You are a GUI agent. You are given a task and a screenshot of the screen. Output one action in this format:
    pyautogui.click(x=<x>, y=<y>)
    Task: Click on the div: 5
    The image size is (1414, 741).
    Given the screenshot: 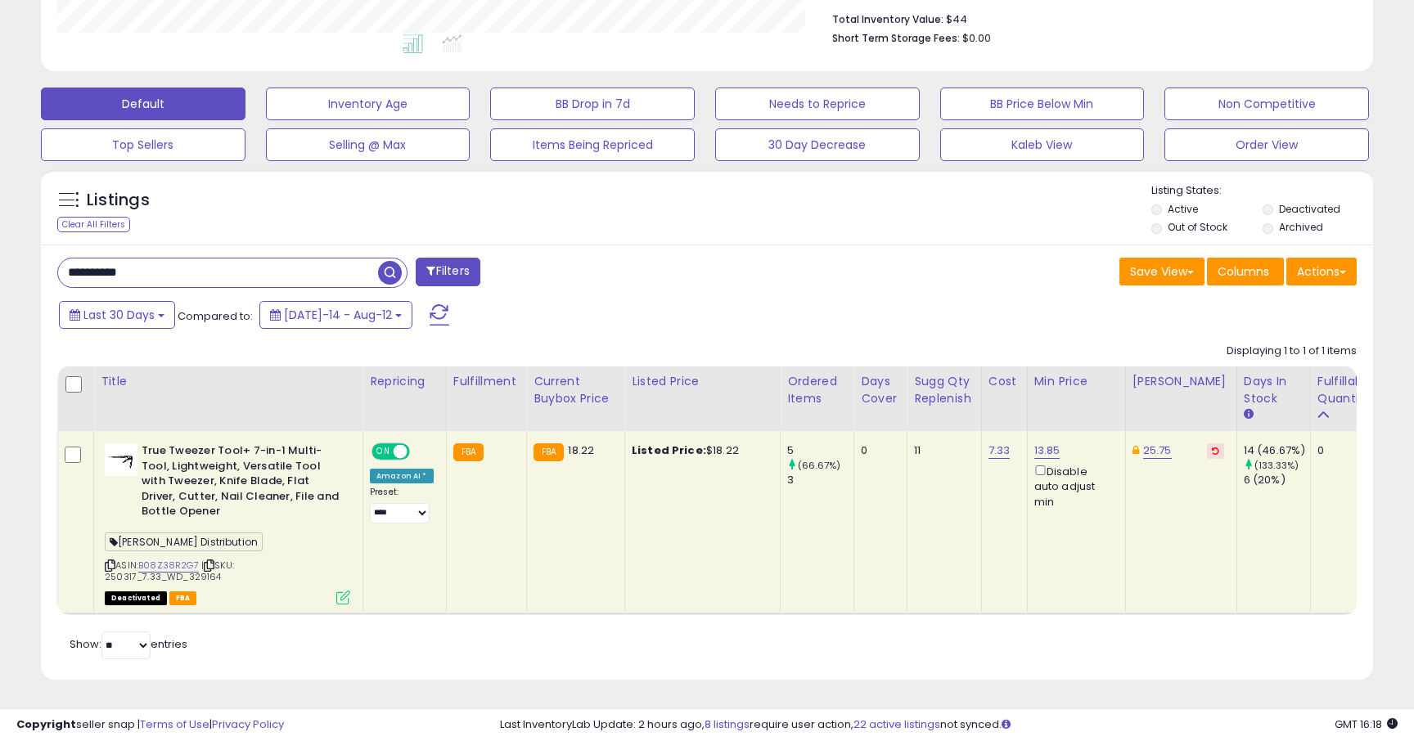 What is the action you would take?
    pyautogui.click(x=820, y=451)
    